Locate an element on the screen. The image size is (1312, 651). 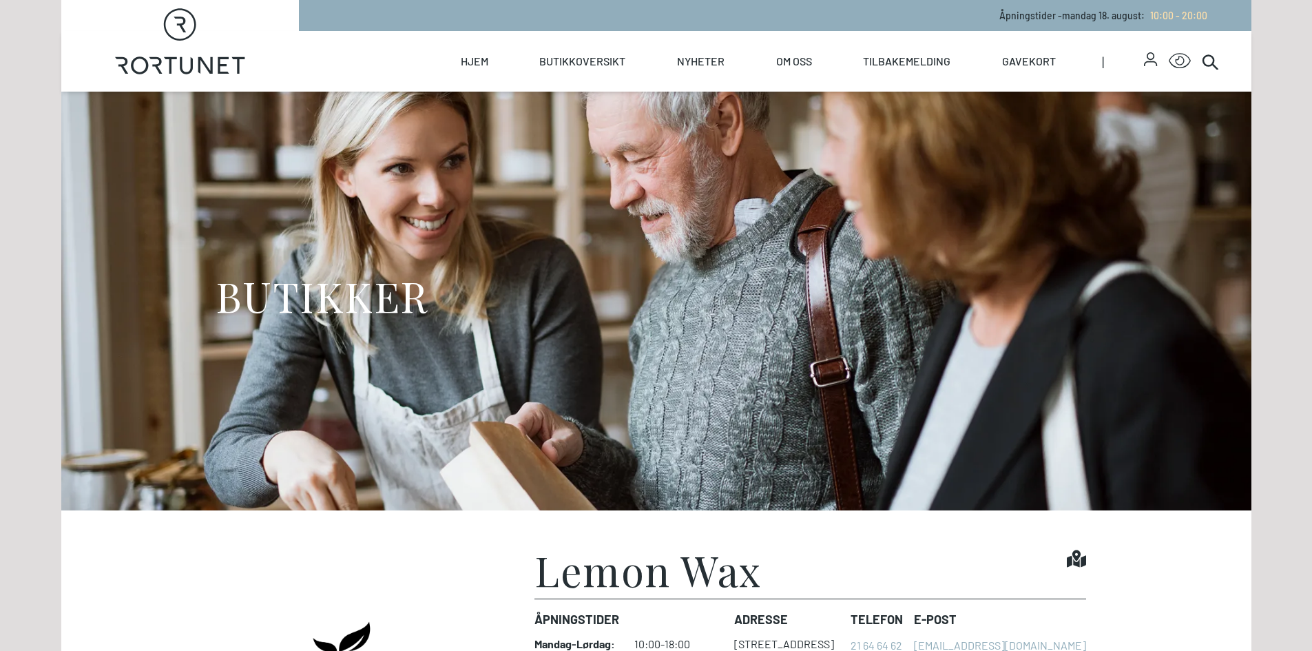
a: Tilbakemelding is located at coordinates (907, 61).